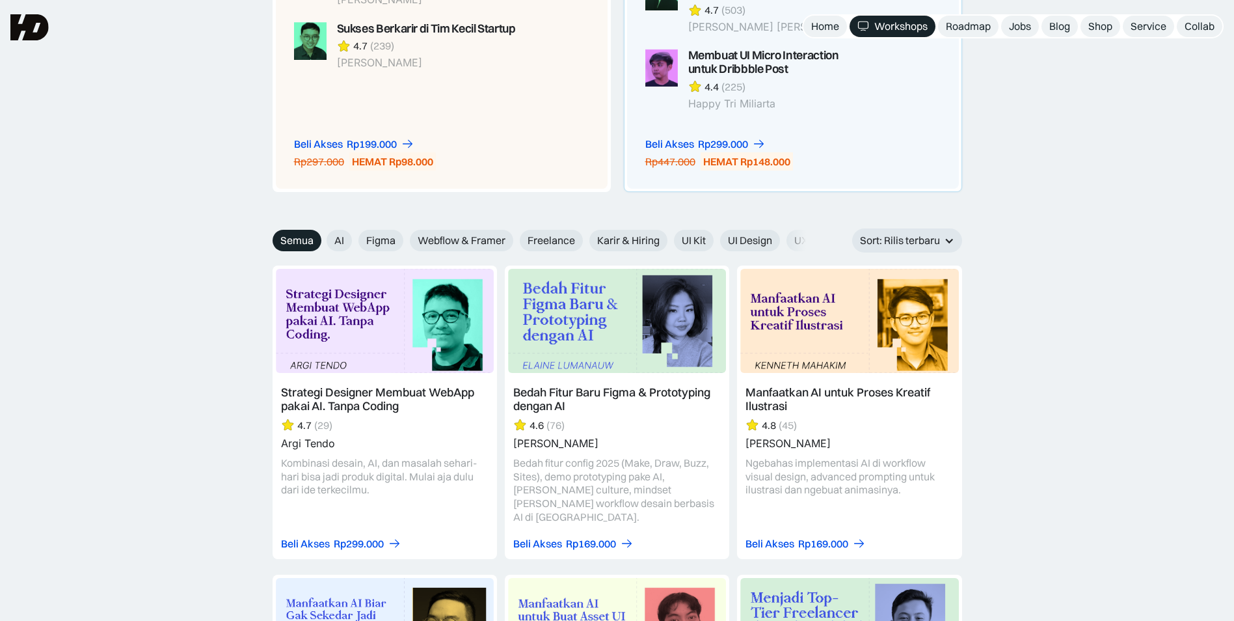 The image size is (1234, 621). What do you see at coordinates (712, 87) in the screenshot?
I see `div: 4.4` at bounding box center [712, 87].